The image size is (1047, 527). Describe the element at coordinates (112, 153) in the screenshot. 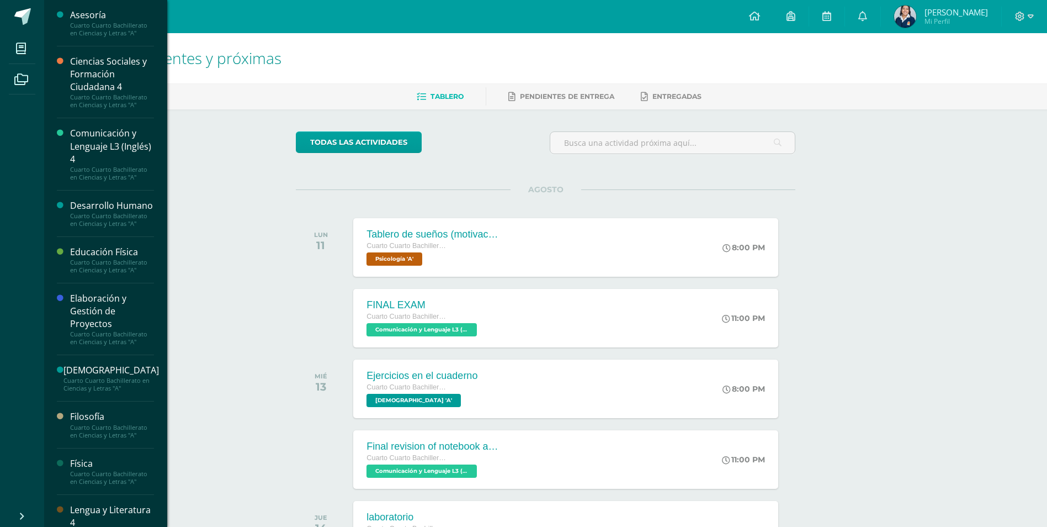

I see `a: Comunicación y Lenguaje L3 (Inglés) 4Cuarto Cuarto Bachillerato en Ciencias y Letras "A"` at that location.